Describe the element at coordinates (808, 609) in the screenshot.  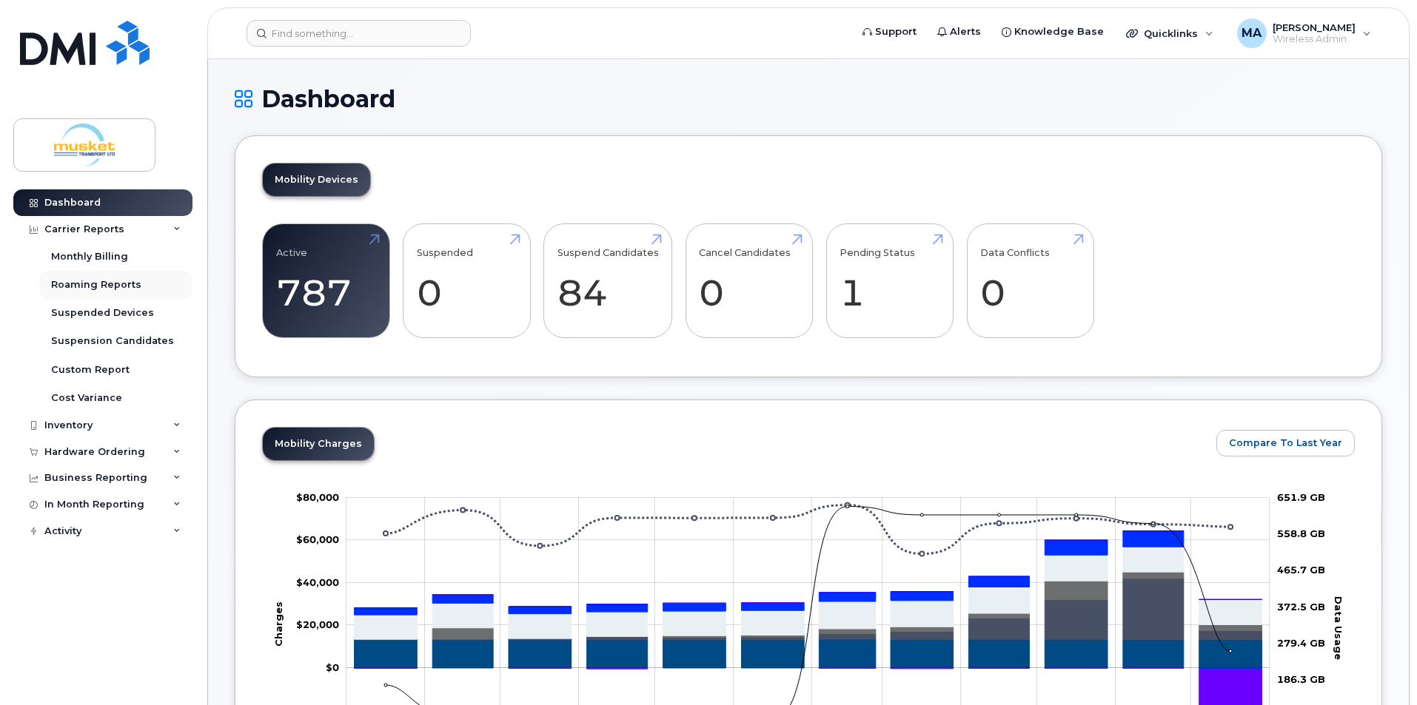
I see `g: Roaming` at that location.